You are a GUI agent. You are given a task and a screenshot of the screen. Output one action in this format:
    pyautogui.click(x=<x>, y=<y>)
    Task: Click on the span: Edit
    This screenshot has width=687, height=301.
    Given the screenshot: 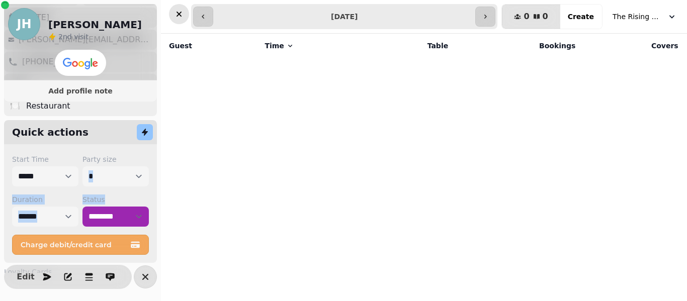 What is the action you would take?
    pyautogui.click(x=26, y=277)
    